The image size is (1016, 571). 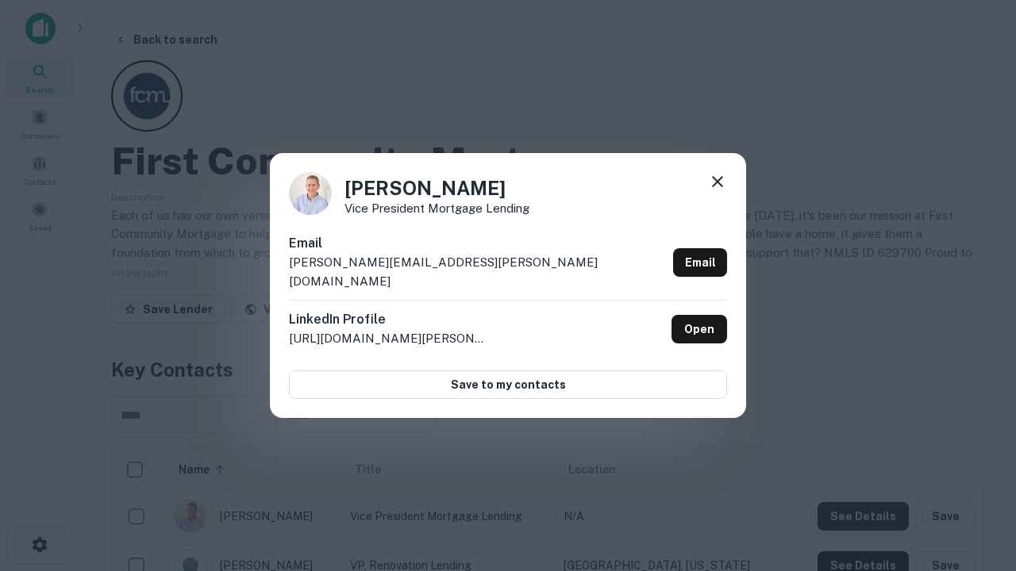 I want to click on p: Vice President Mortgage Lending, so click(x=436, y=208).